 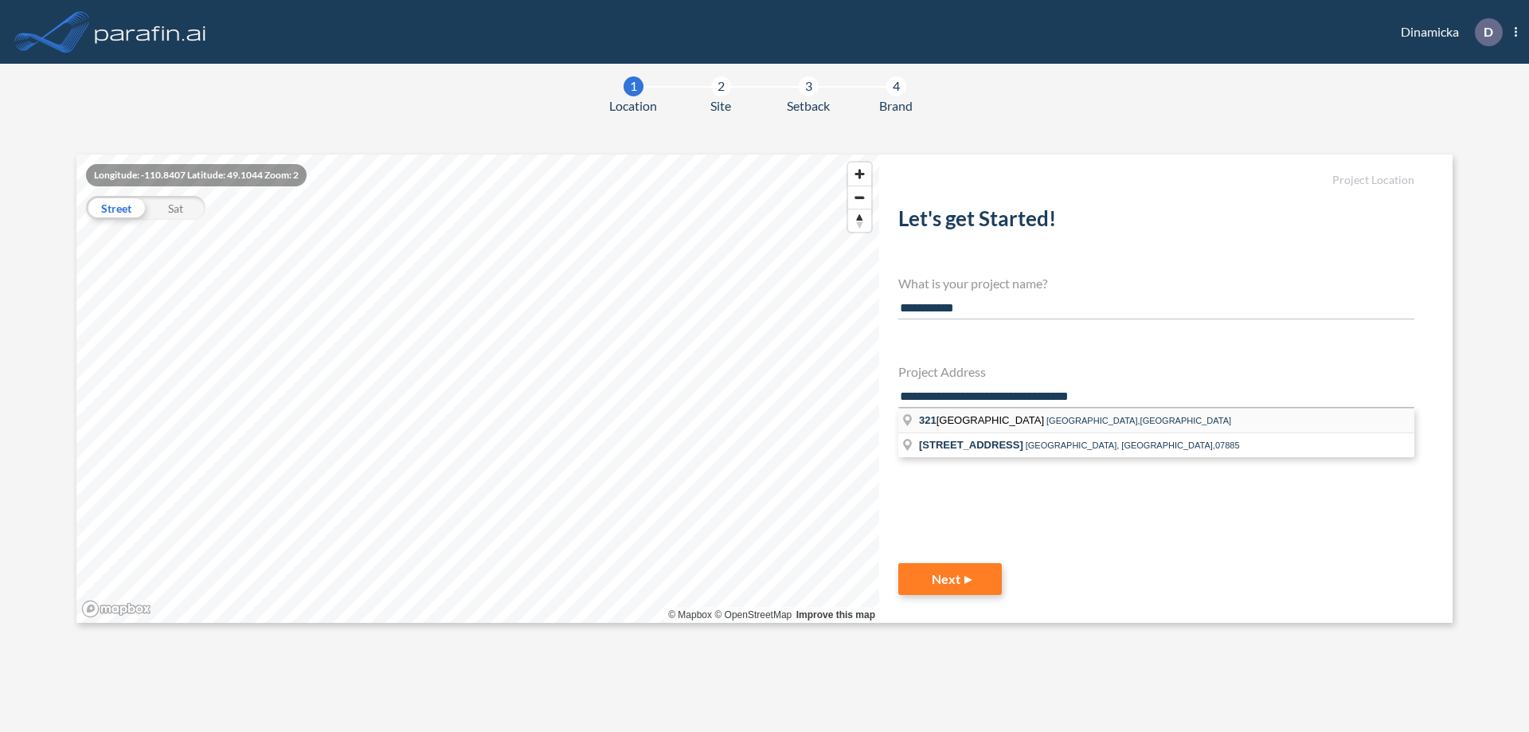 What do you see at coordinates (116, 608) in the screenshot?
I see `a: Mapbox homepage` at bounding box center [116, 608].